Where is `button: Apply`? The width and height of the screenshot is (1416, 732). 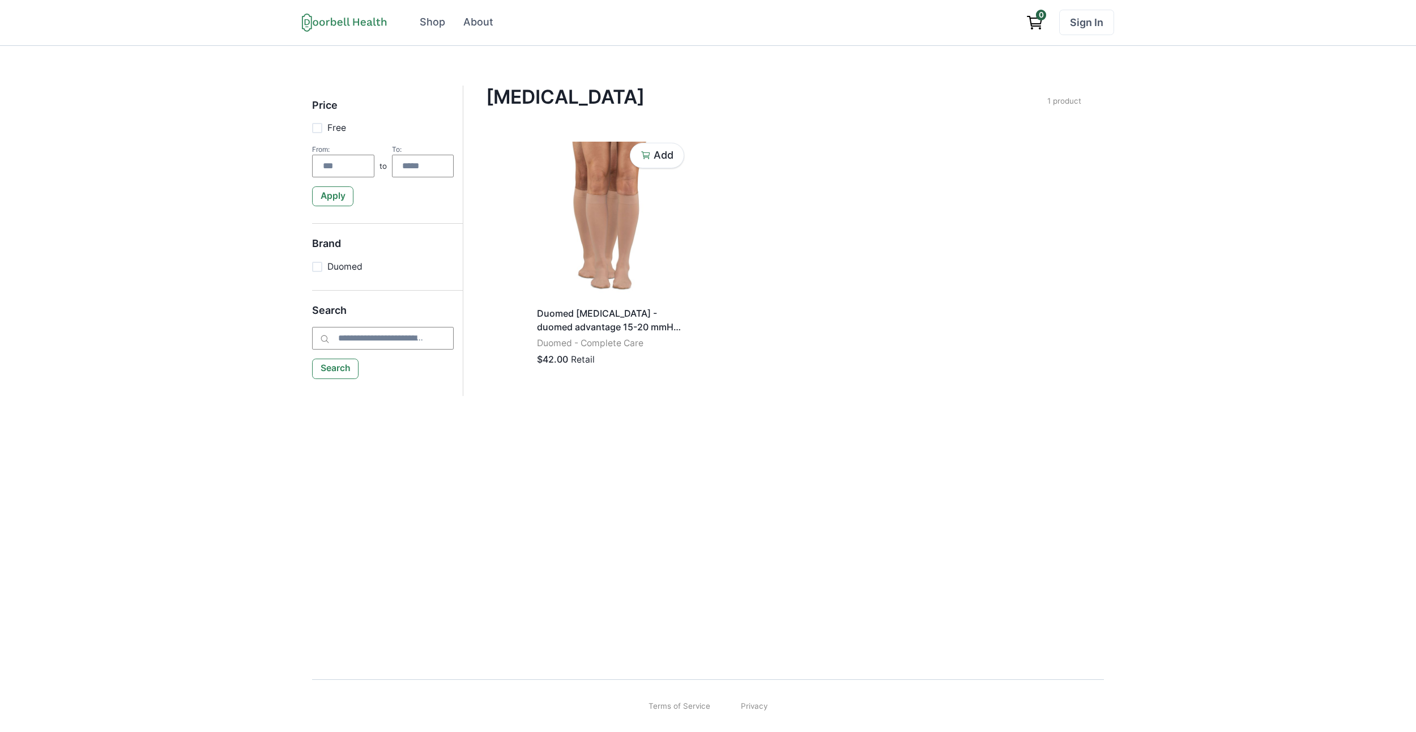 button: Apply is located at coordinates (332, 197).